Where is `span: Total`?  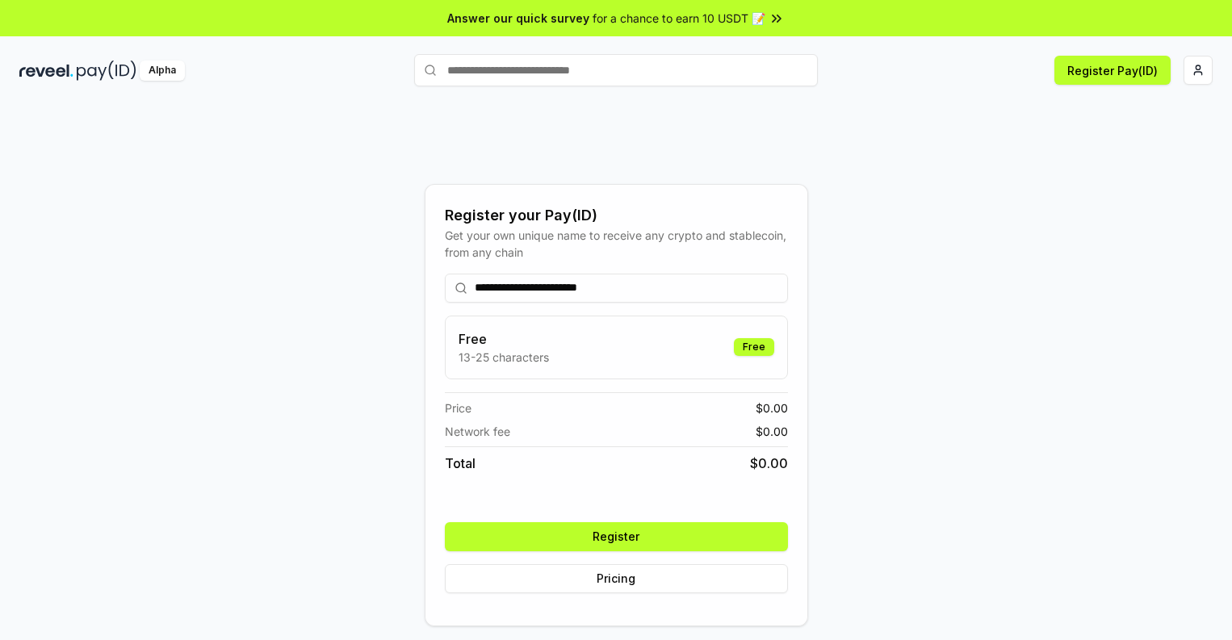
span: Total is located at coordinates (460, 463).